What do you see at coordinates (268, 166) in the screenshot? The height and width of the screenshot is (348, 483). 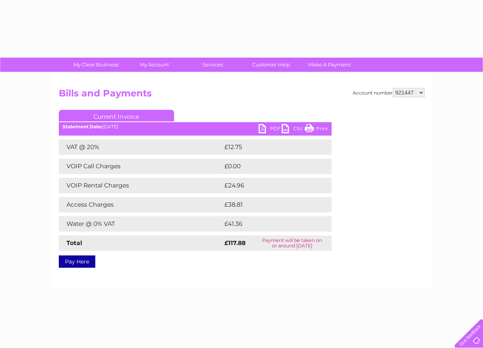 I see `td: £0.00` at bounding box center [268, 166].